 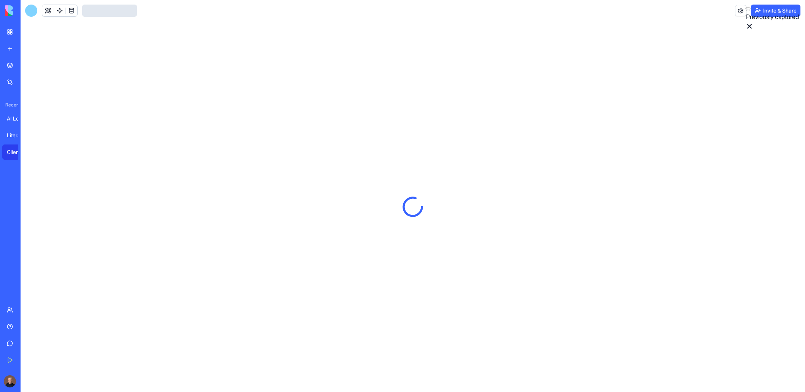 What do you see at coordinates (18, 119) in the screenshot?
I see `div: AI Logo Generator` at bounding box center [18, 119].